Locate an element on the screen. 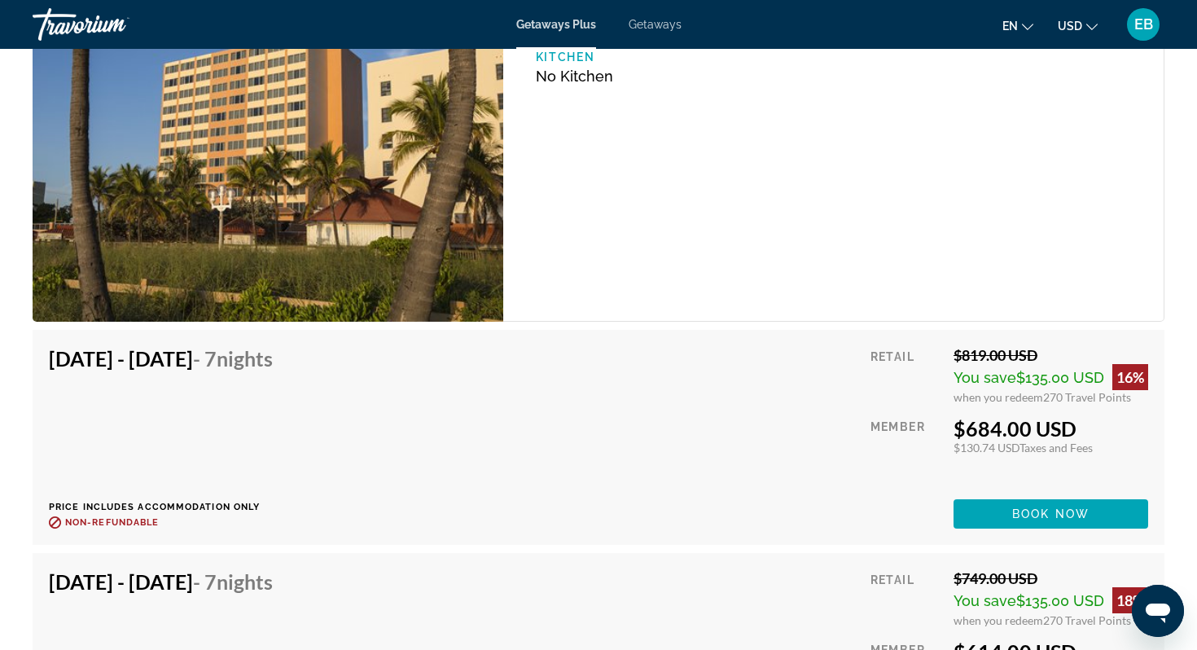 This screenshot has width=1197, height=650. span: USD is located at coordinates (1070, 26).